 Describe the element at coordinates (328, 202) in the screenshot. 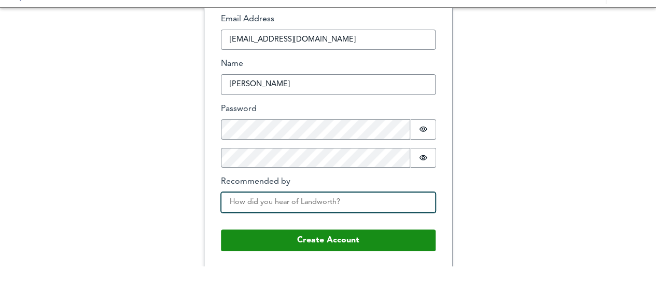

I see `input: How did you hear of Landworth?` at that location.